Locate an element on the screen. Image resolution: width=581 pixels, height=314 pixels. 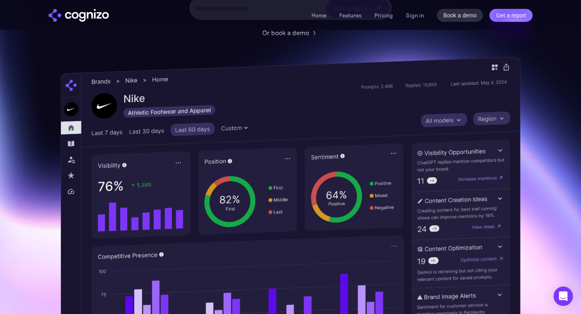
a: Book a demo is located at coordinates (460, 15).